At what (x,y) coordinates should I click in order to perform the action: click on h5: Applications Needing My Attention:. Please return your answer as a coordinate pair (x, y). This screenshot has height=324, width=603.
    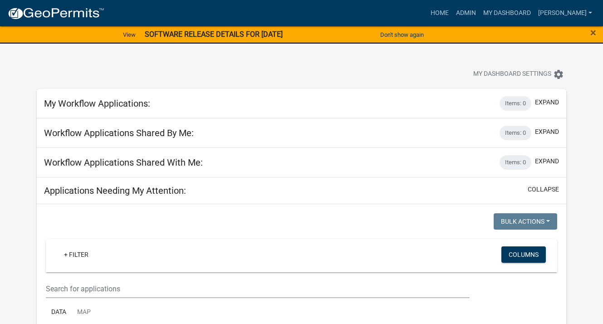
    Looking at the image, I should click on (115, 191).